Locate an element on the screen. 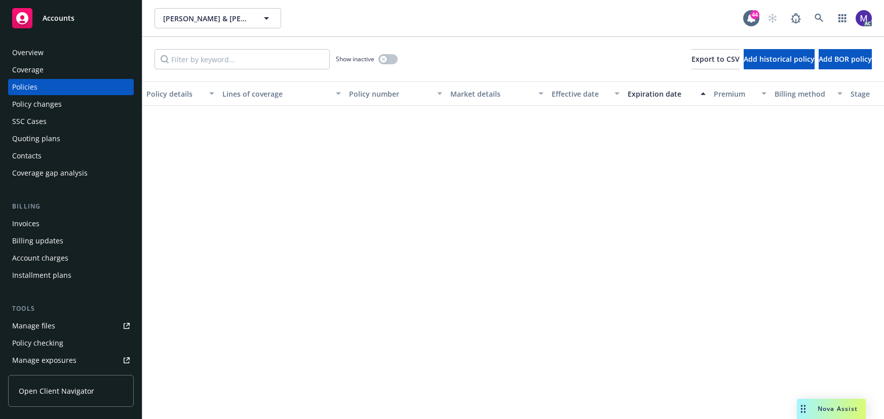 This screenshot has height=419, width=884. div: Stage is located at coordinates (866, 94).